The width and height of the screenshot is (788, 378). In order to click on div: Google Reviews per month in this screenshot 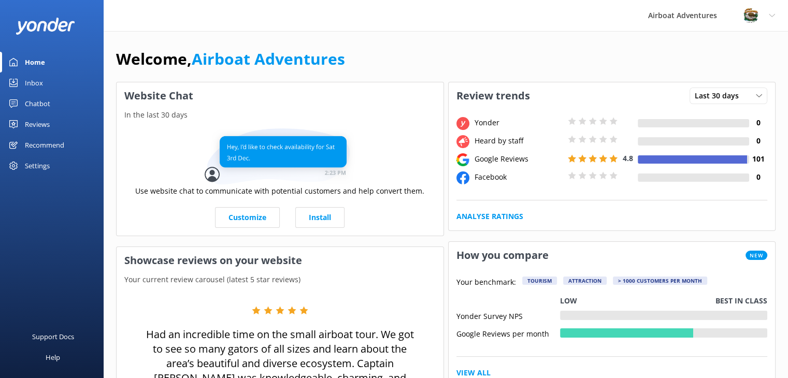, I will do `click(508, 333)`.